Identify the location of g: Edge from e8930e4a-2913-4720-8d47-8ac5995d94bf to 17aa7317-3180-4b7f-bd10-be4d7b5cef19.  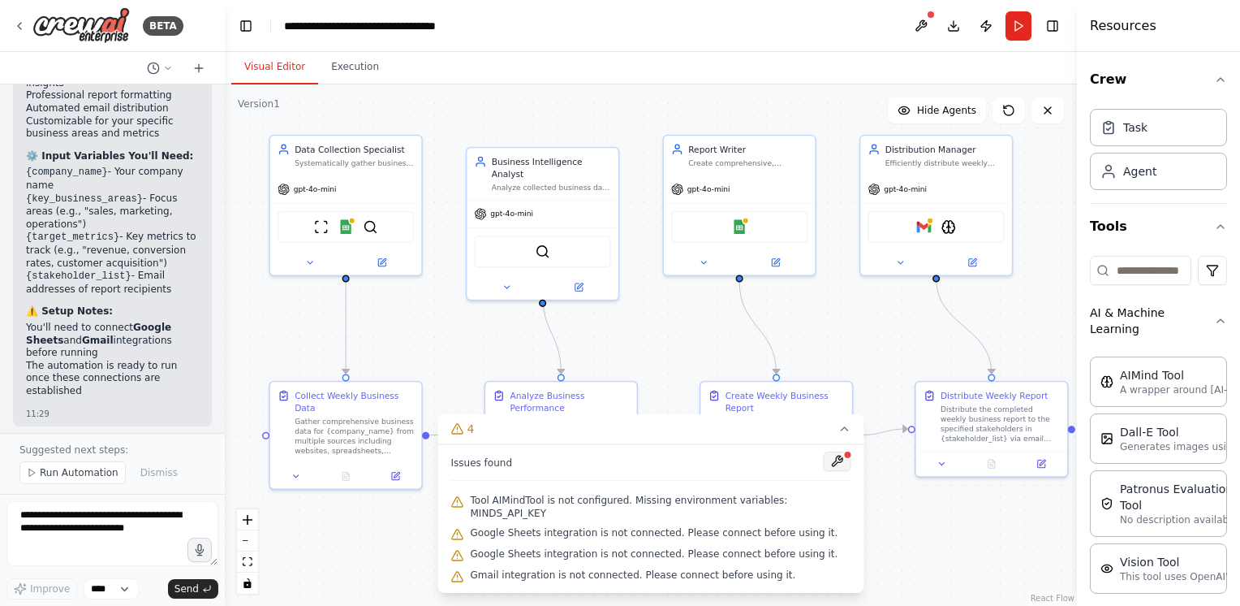
(963, 325).